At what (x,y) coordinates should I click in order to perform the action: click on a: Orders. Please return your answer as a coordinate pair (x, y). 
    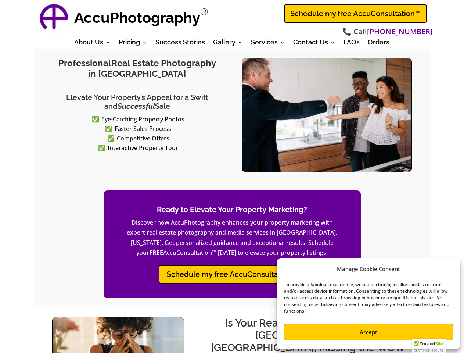
    Looking at the image, I should click on (379, 44).